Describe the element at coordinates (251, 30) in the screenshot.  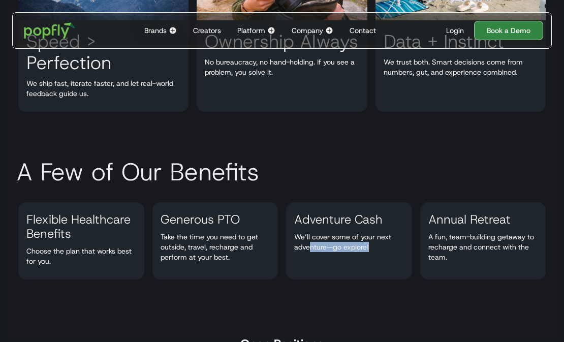
I see `div: Platform` at that location.